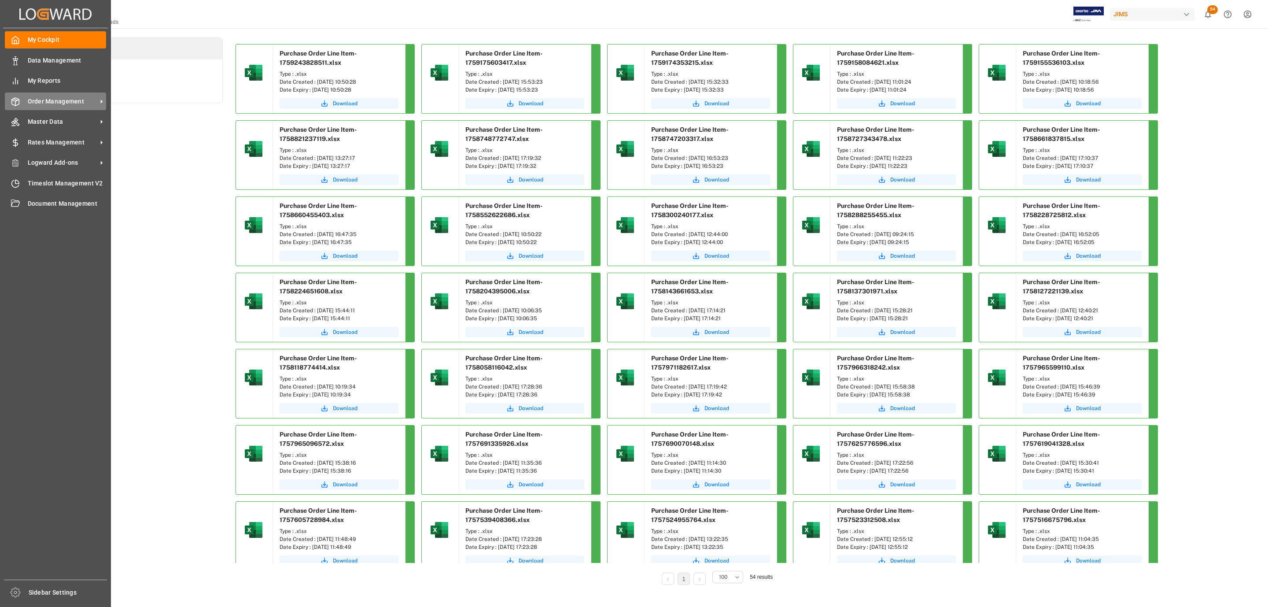  What do you see at coordinates (504, 286) in the screenshot?
I see `span: Purchase Order Line Item-1758204395006.xlsx` at bounding box center [504, 286].